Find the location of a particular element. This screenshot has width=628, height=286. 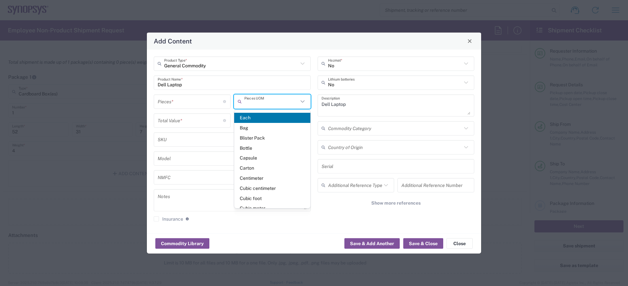

span: Cubic foot is located at coordinates (272, 199).